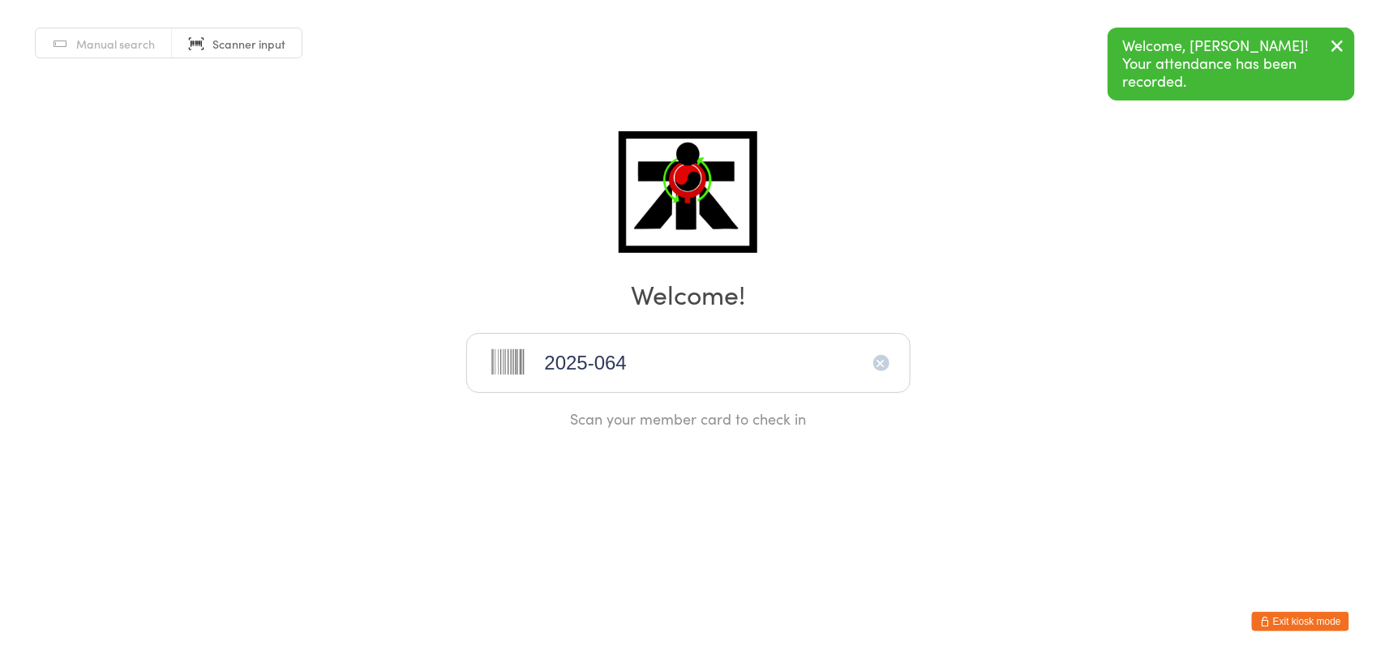 The width and height of the screenshot is (1376, 658). Describe the element at coordinates (115, 44) in the screenshot. I see `span: Manual search` at that location.